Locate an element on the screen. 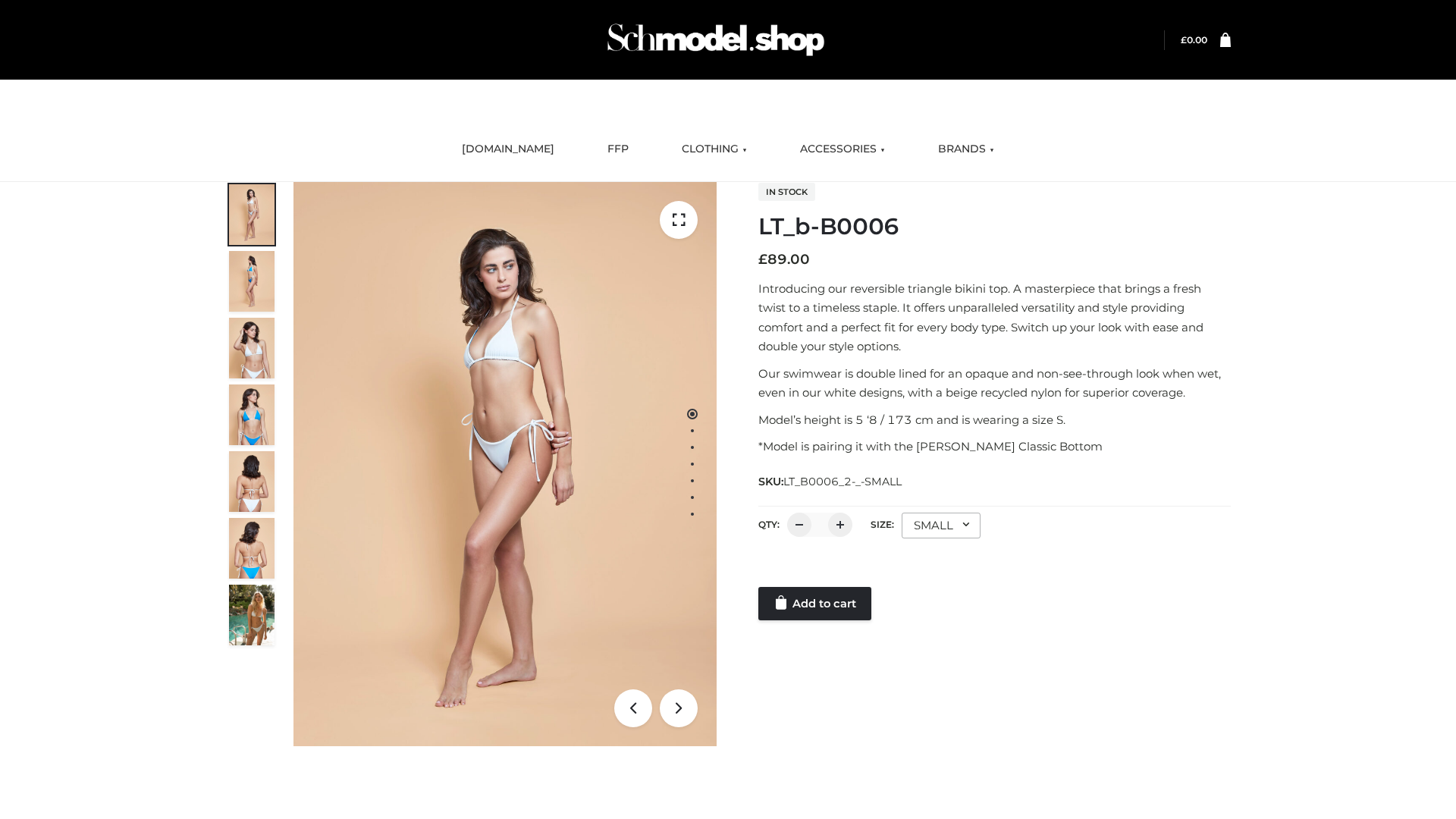 This screenshot has width=1456, height=819. a: CLOTHING is located at coordinates (714, 149).